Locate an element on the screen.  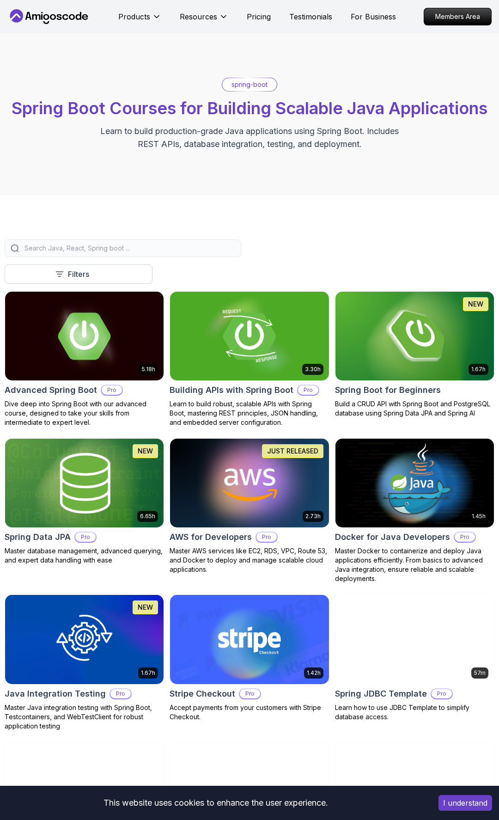
p: spring-boot is located at coordinates (250, 85).